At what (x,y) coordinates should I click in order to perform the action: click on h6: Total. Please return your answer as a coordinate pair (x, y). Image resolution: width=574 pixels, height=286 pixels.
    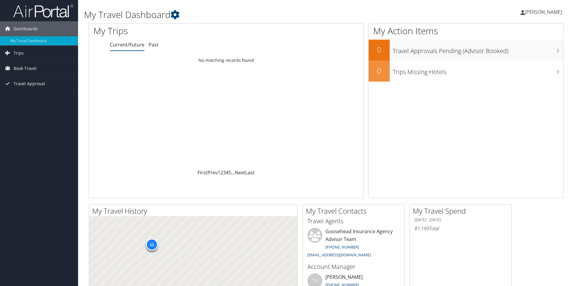
    Looking at the image, I should click on (460, 228).